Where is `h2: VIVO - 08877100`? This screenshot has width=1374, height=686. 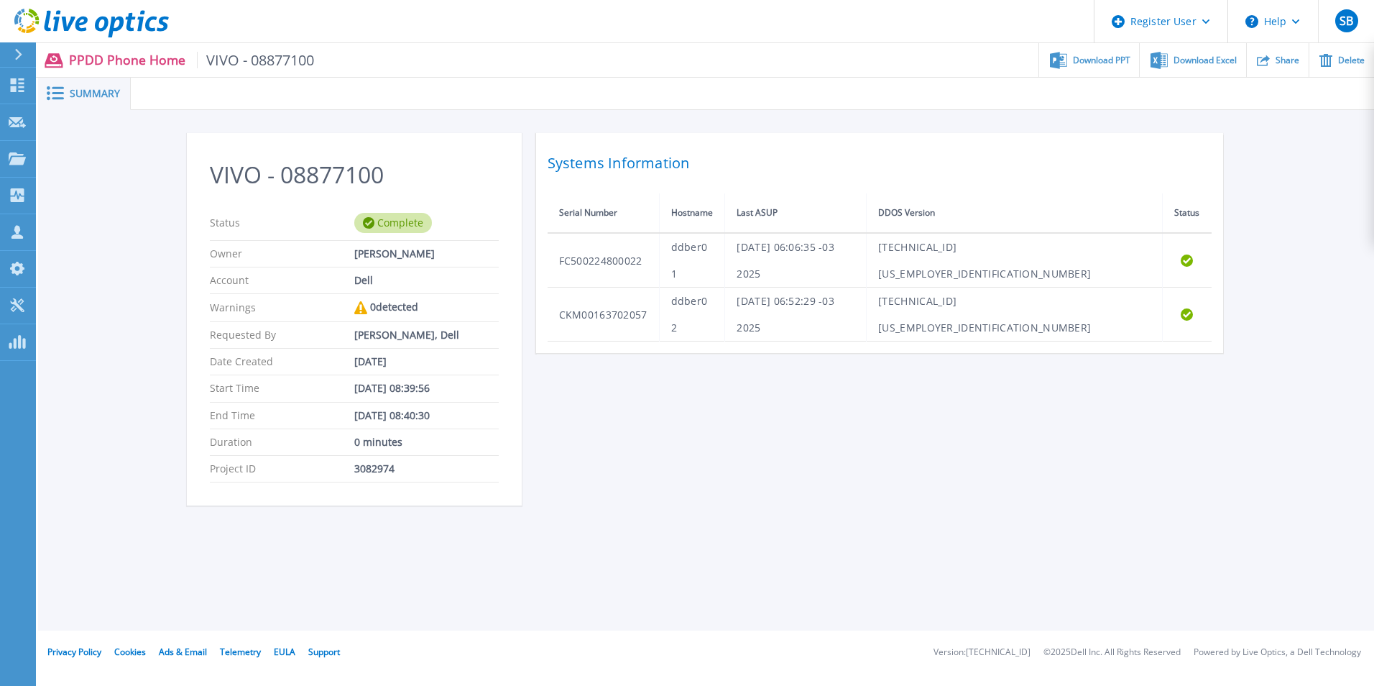 h2: VIVO - 08877100 is located at coordinates (354, 175).